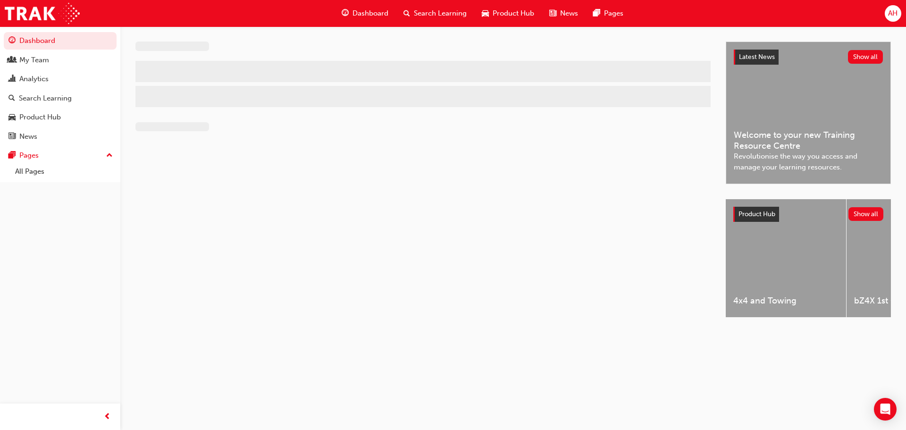 The width and height of the screenshot is (906, 430). I want to click on div: Product Hub, so click(40, 117).